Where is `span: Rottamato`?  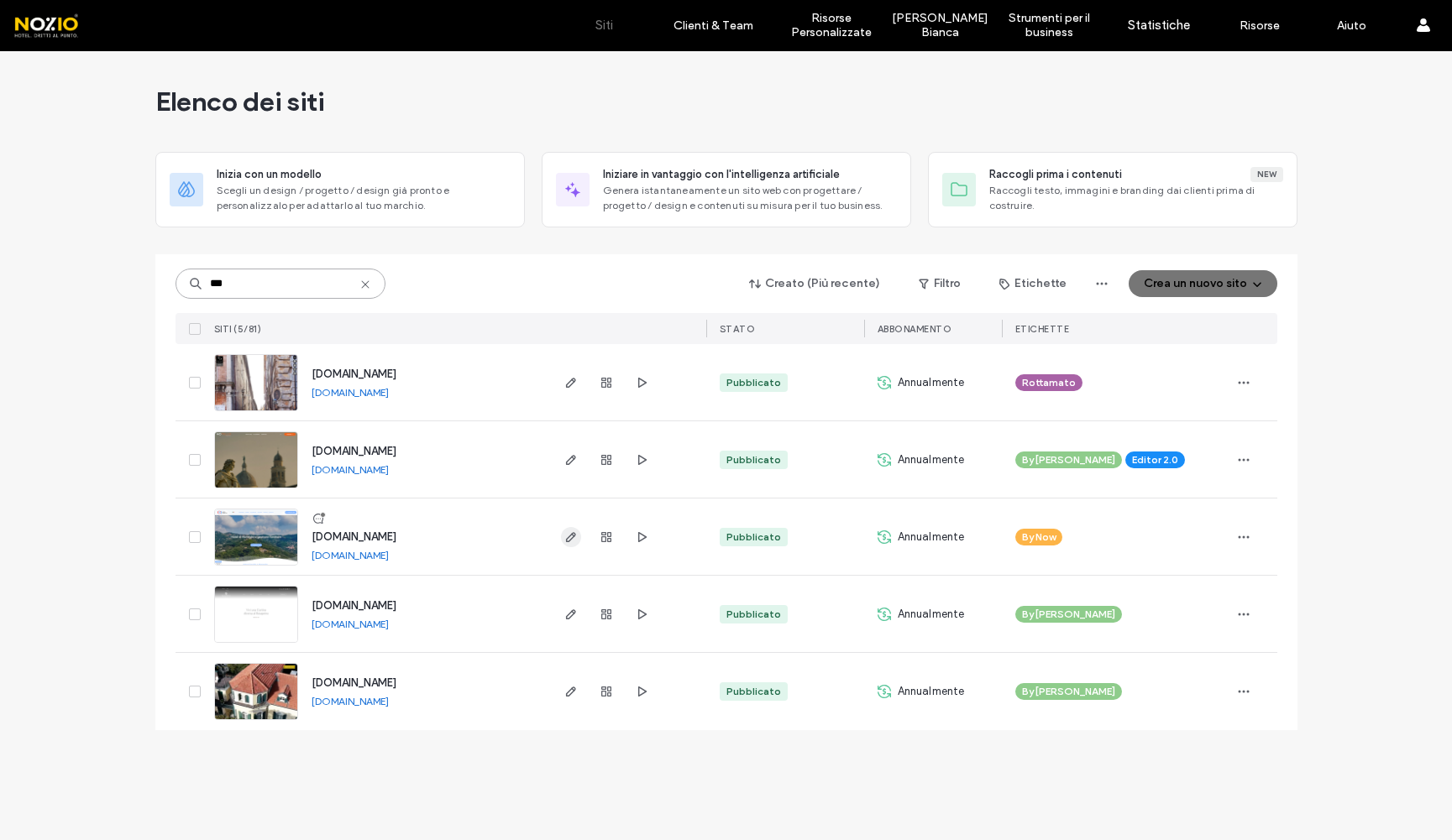
span: Rottamato is located at coordinates (1049, 383).